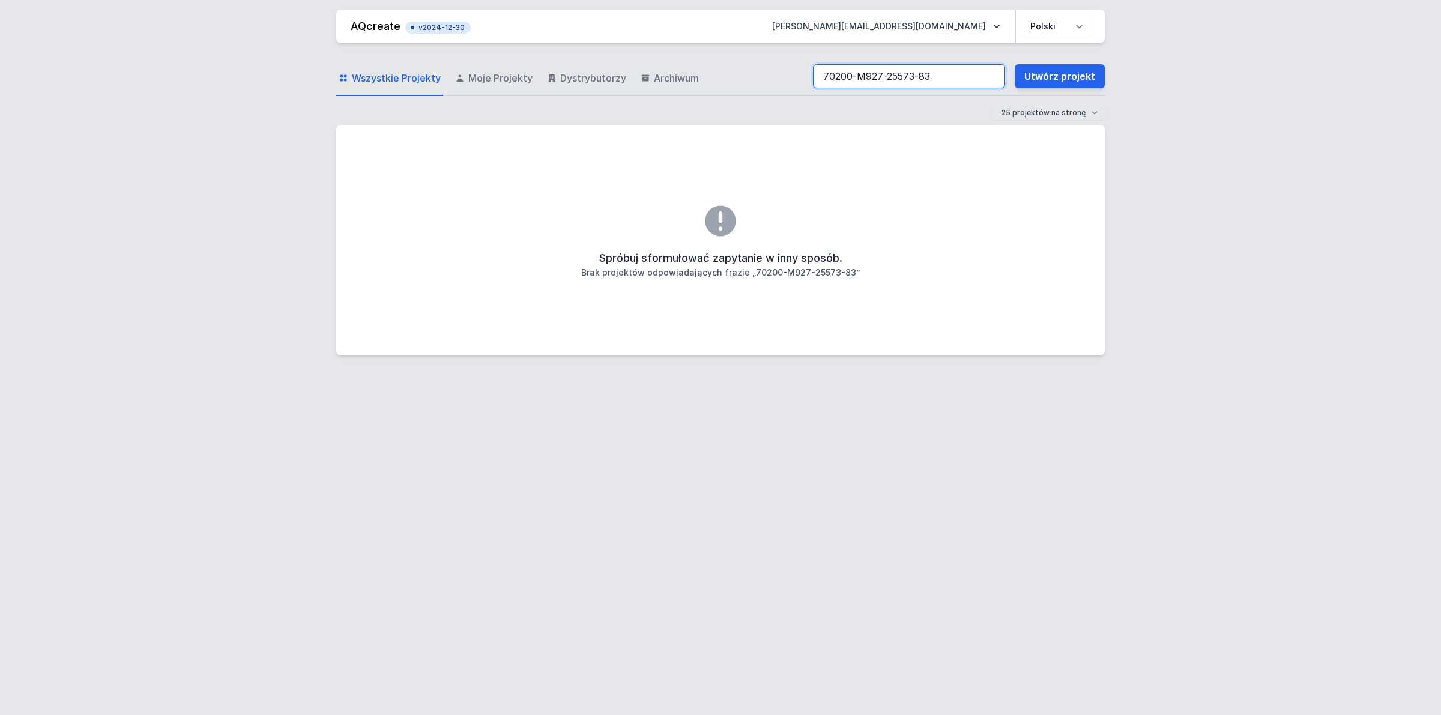 Image resolution: width=1441 pixels, height=715 pixels. What do you see at coordinates (909, 76) in the screenshot?
I see `input: Szukaj wśród projektów i wersji...` at bounding box center [909, 76].